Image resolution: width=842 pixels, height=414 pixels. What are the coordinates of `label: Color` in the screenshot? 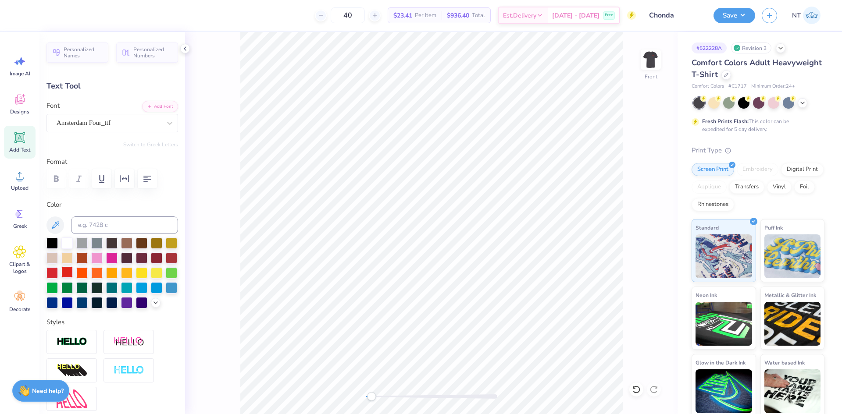 It's located at (112, 205).